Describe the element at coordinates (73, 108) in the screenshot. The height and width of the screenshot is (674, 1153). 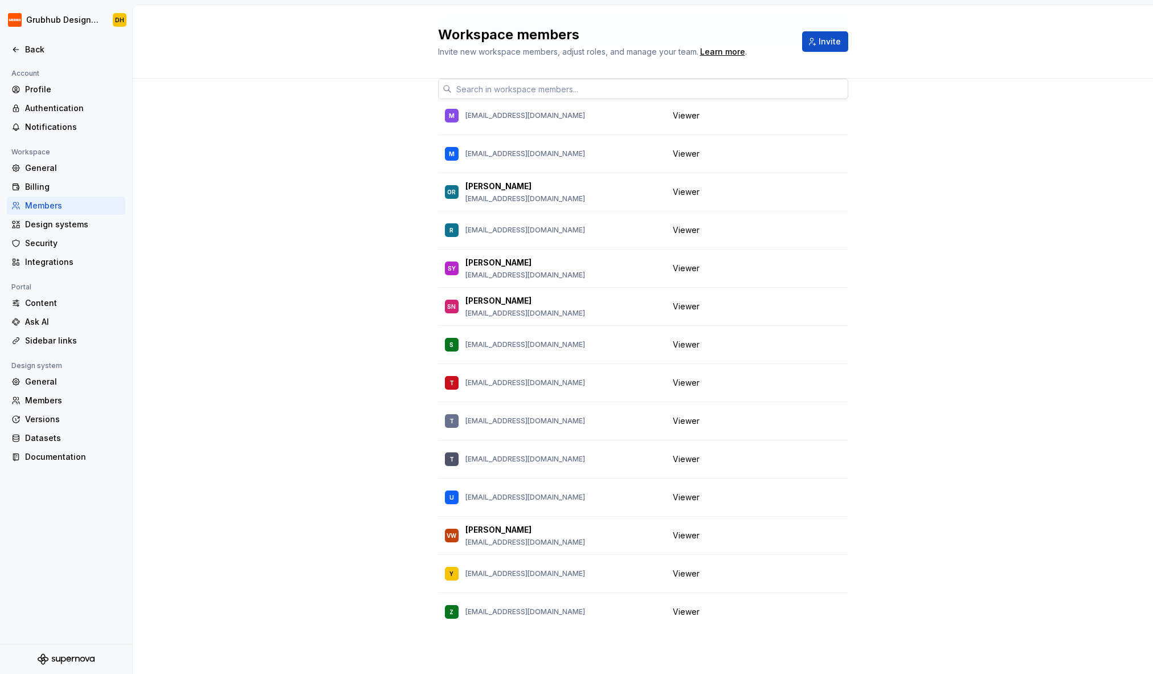
I see `div: Authentication` at that location.